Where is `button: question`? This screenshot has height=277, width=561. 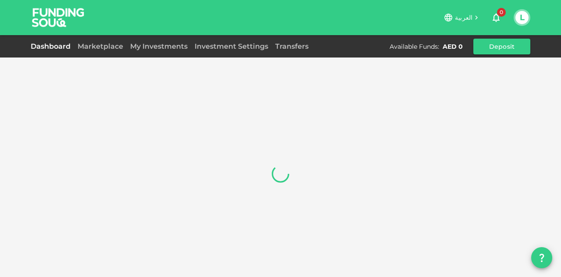 button: question is located at coordinates (542, 257).